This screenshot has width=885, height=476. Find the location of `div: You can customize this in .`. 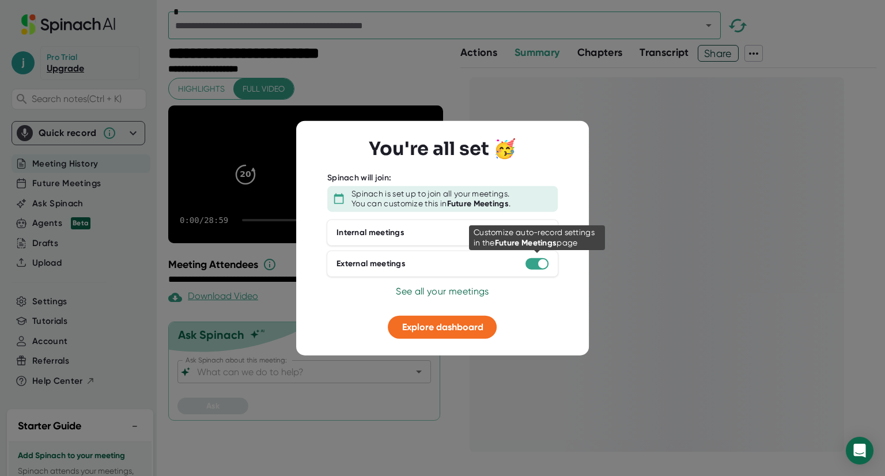

div: You can customize this in . is located at coordinates (431, 204).